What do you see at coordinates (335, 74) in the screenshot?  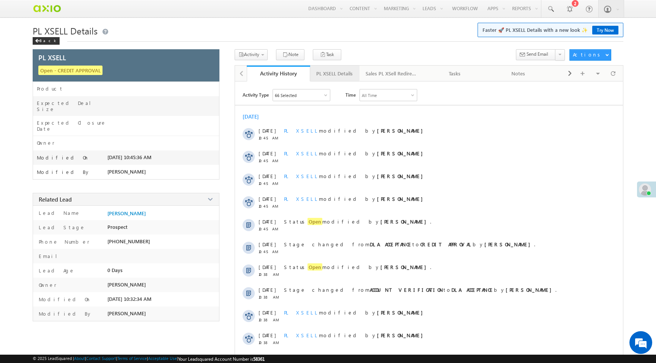 I see `a: PL XSELL Details` at bounding box center [335, 74].